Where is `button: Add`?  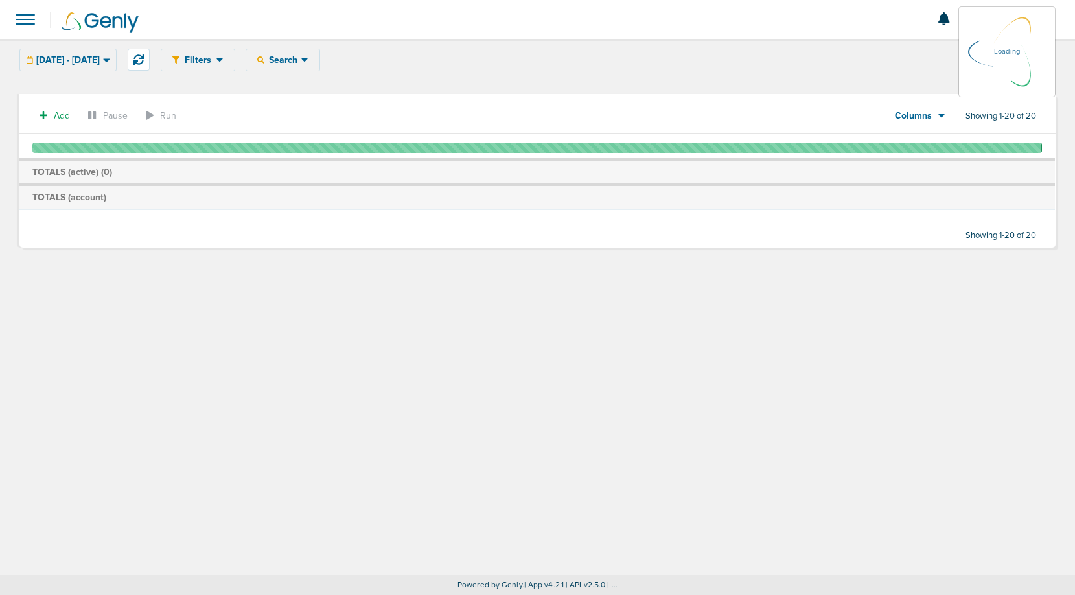 button: Add is located at coordinates (54, 115).